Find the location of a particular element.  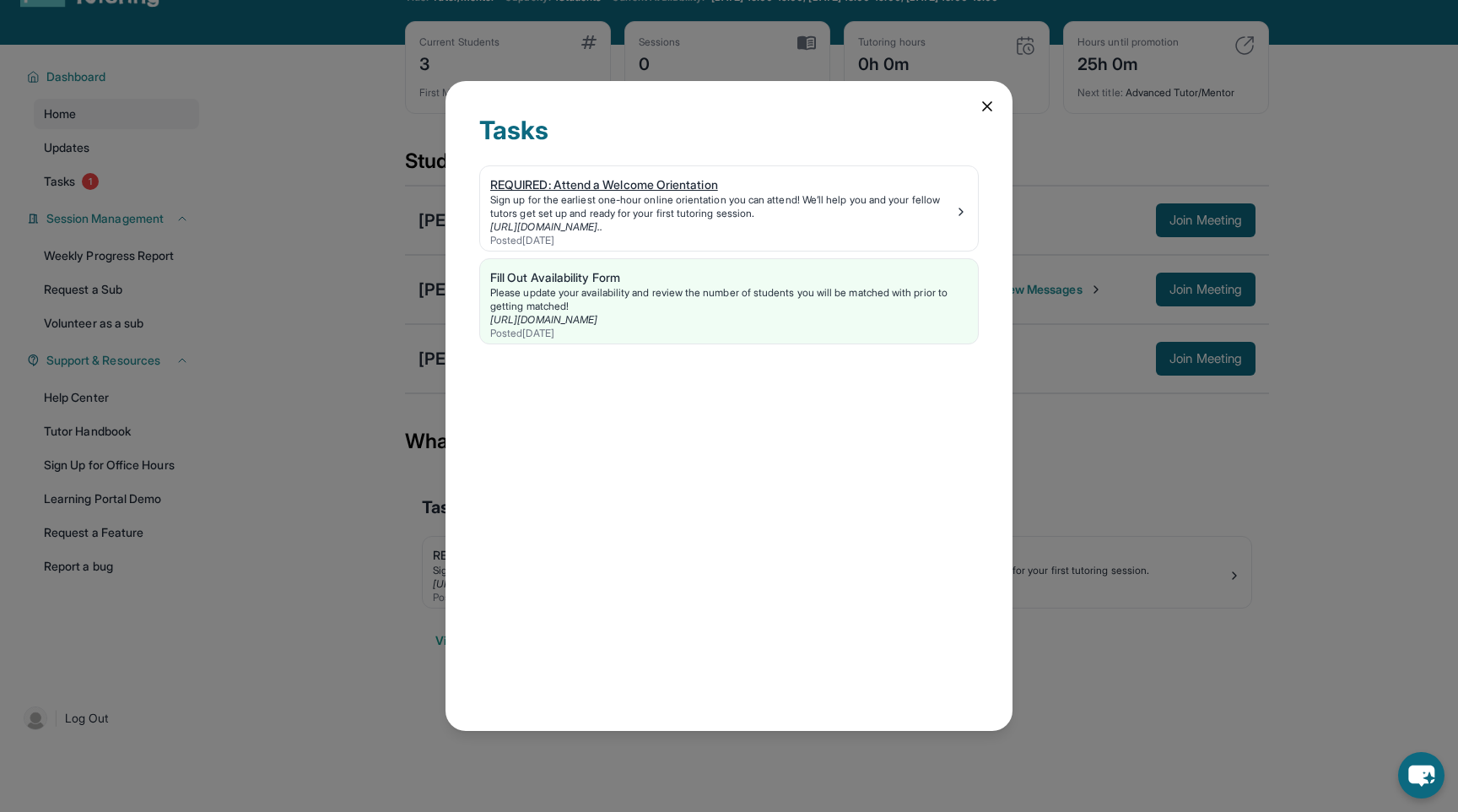

div: REQUIRED: Attend a Welcome Orientation is located at coordinates (722, 185).